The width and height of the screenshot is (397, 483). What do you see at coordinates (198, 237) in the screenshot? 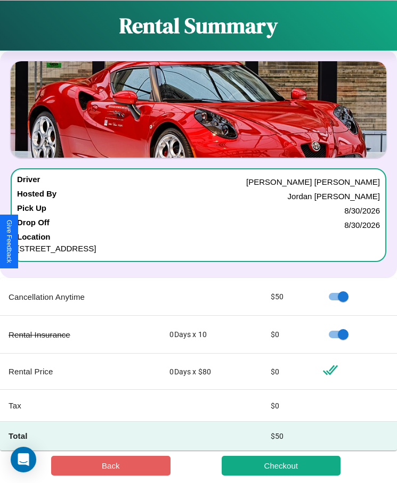
I see `h4: Location` at bounding box center [198, 237].